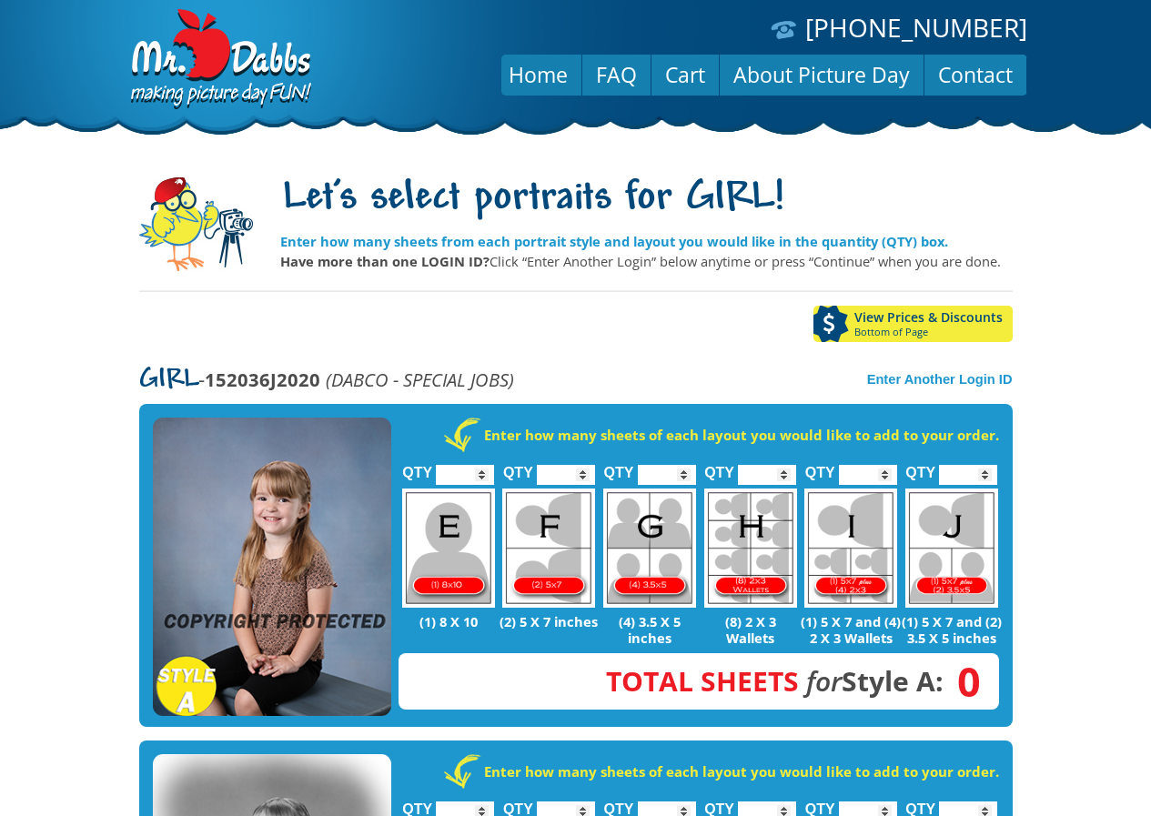 This screenshot has height=816, width=1151. Describe the element at coordinates (549, 622) in the screenshot. I see `p: (2) 5 X 7 inches` at that location.